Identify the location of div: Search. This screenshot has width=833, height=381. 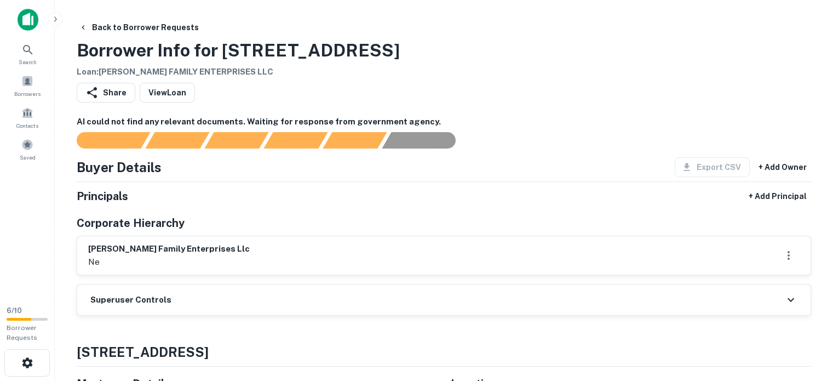
(27, 54).